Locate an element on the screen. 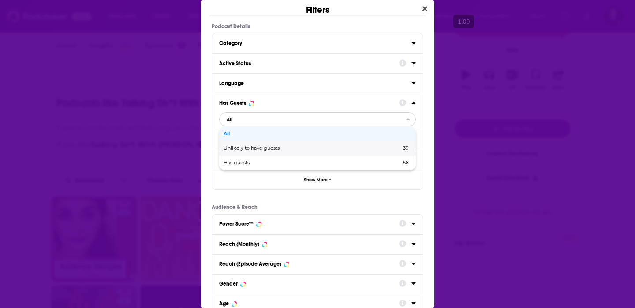 The height and width of the screenshot is (308, 635). button: Active Status is located at coordinates (309, 63).